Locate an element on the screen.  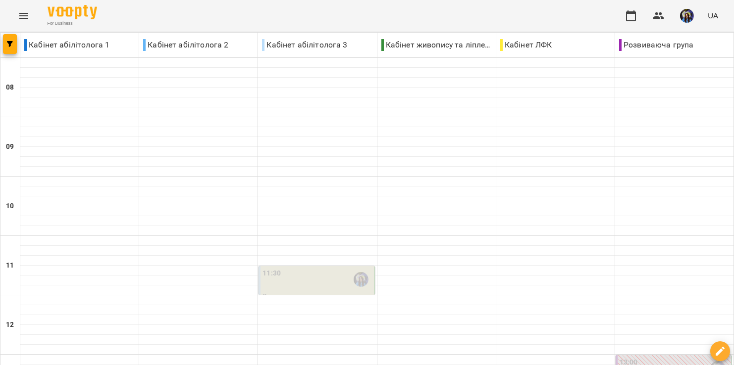
p: Розвиваюча група is located at coordinates (656, 45).